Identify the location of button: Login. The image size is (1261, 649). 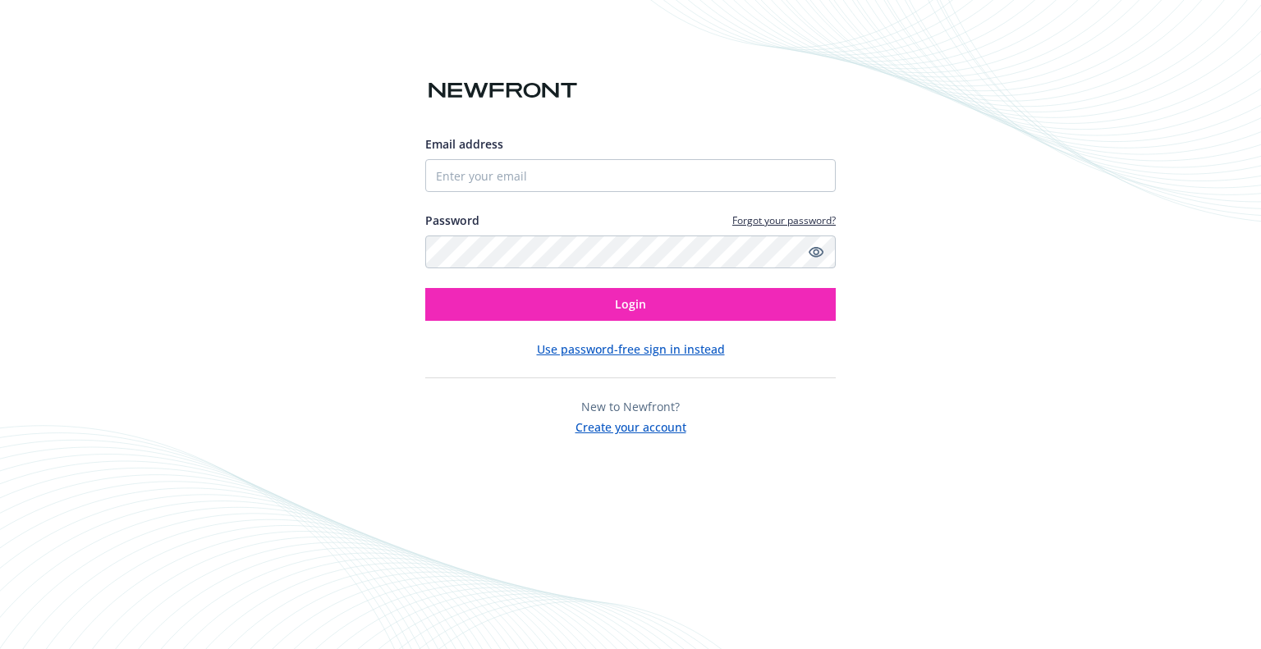
(631, 305).